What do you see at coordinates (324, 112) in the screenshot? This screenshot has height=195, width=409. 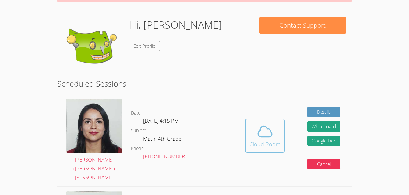 I see `a: Details` at bounding box center [324, 112].